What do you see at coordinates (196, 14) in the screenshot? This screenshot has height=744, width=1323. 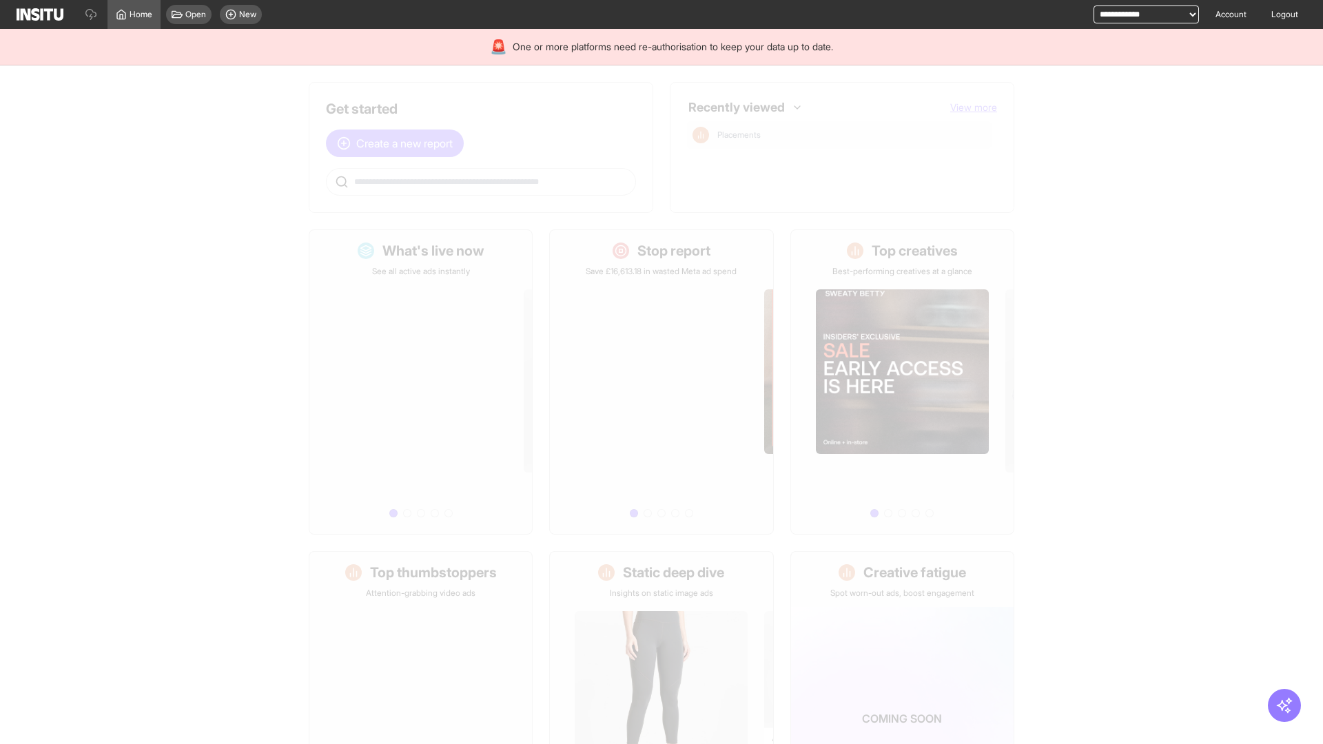 I see `span: Open` at bounding box center [196, 14].